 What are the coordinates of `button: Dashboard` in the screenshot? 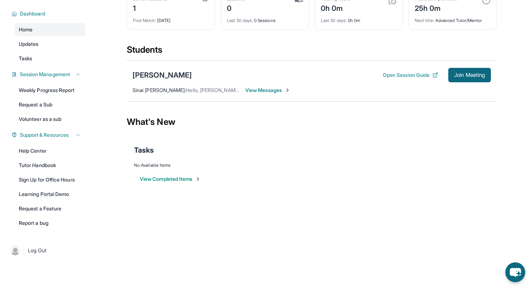 It's located at (49, 14).